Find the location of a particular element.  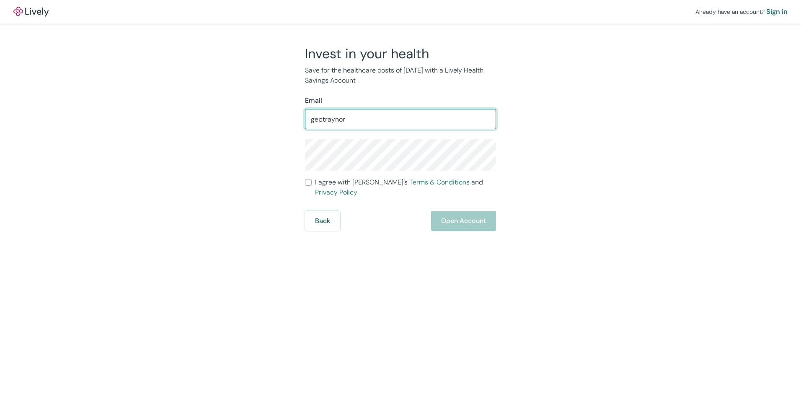

label: Email is located at coordinates (313, 101).